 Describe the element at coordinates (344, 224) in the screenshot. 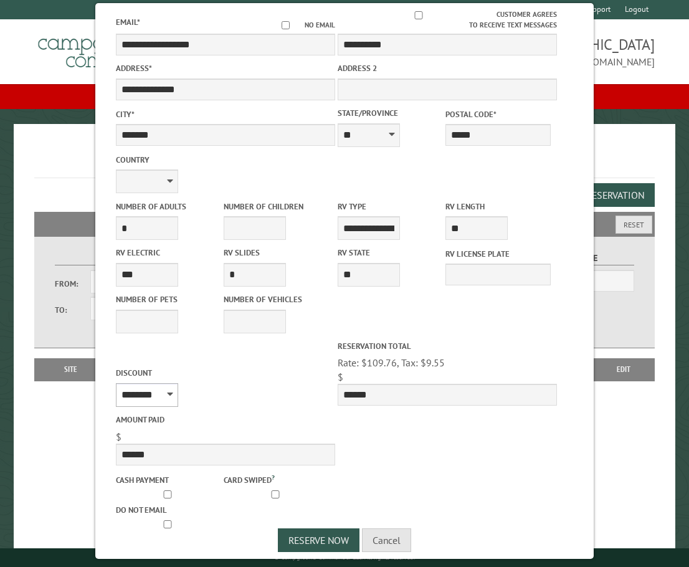

I see `h2: Filters` at that location.